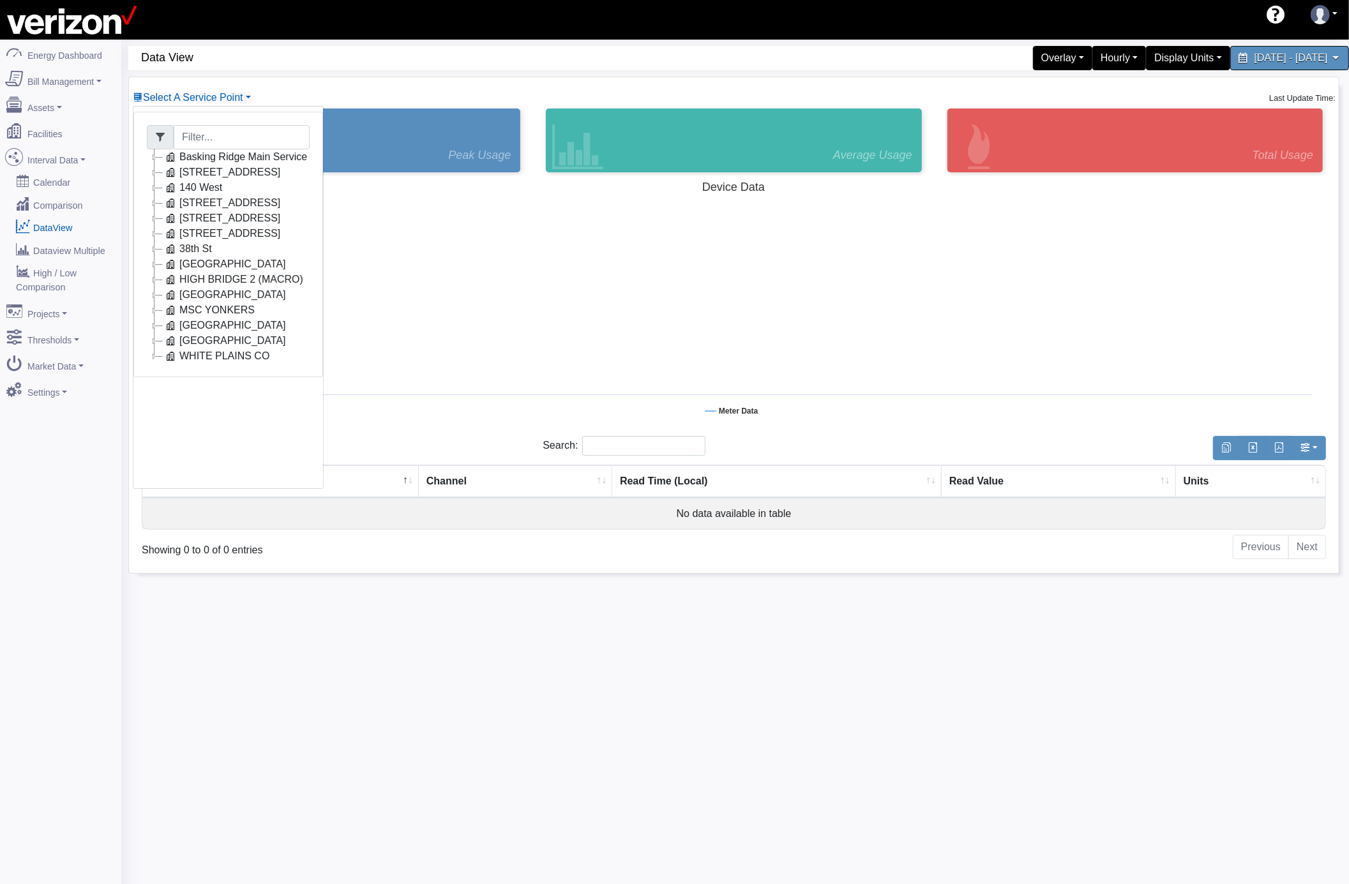 The height and width of the screenshot is (884, 1349). I want to click on li: 140 West, so click(228, 188).